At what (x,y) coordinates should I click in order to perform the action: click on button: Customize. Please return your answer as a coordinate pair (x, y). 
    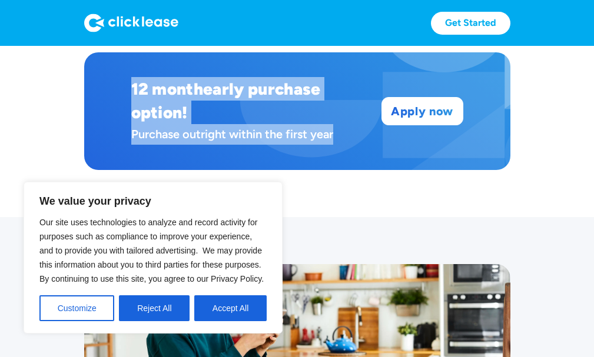
    Looking at the image, I should click on (76, 308).